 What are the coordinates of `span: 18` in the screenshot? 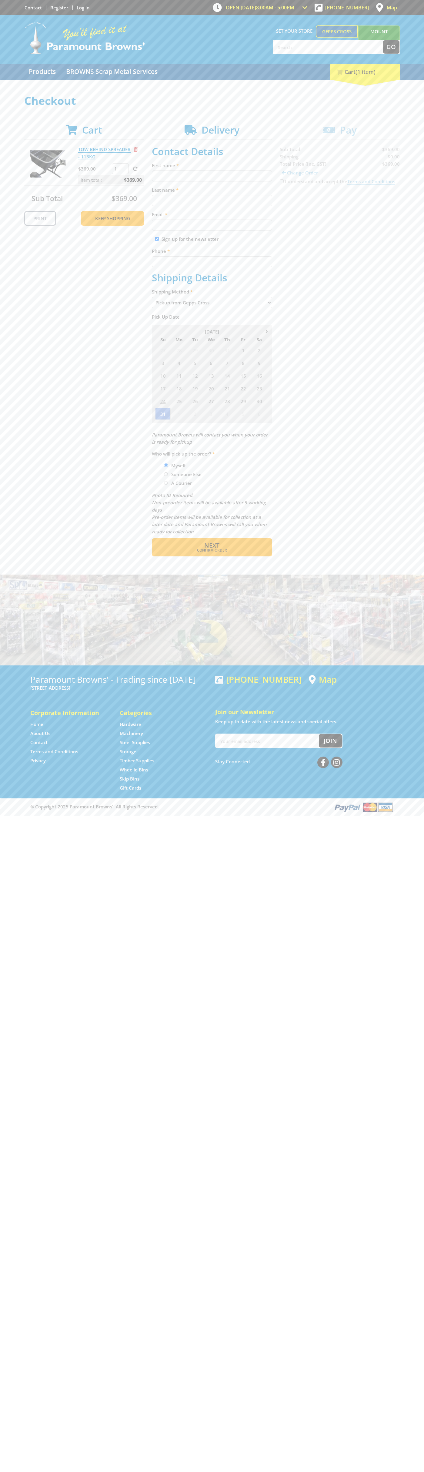 It's located at (179, 388).